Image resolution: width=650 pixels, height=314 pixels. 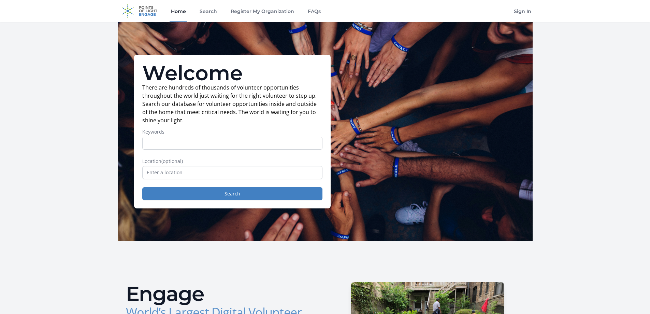 What do you see at coordinates (232, 132) in the screenshot?
I see `label: Keywords` at bounding box center [232, 132].